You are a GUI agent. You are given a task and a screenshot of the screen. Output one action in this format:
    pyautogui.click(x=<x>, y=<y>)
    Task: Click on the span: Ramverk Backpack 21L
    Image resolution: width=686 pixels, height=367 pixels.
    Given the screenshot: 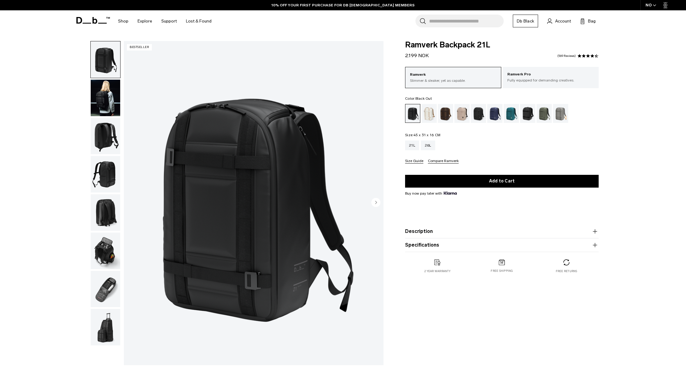 What is the action you would take?
    pyautogui.click(x=502, y=45)
    